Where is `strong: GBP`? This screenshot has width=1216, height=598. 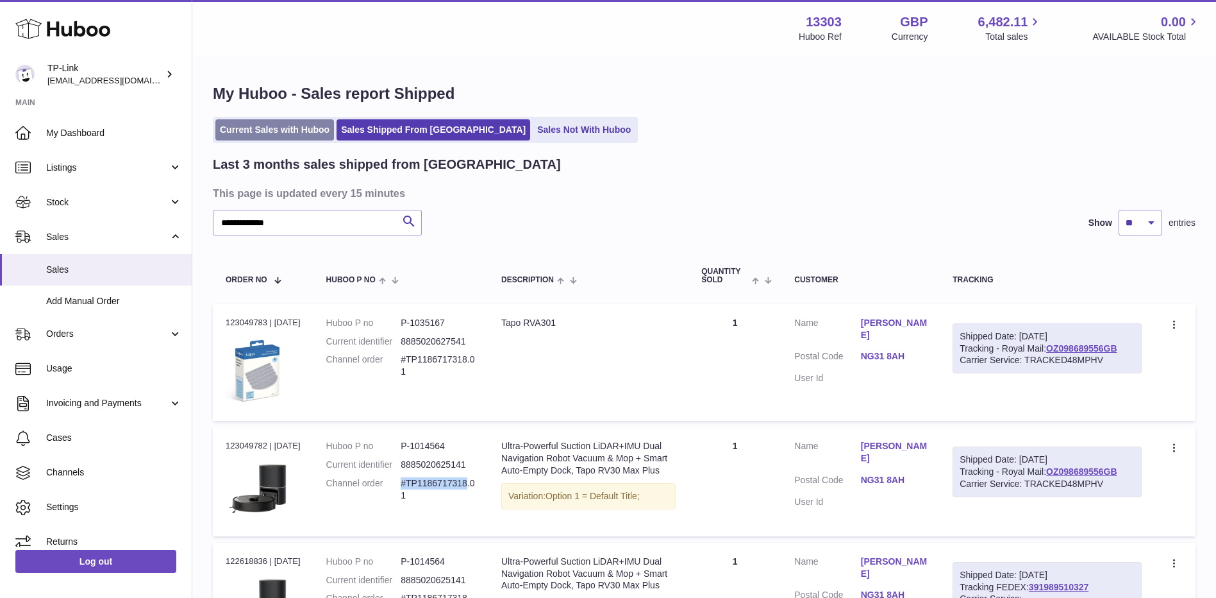
strong: GBP is located at coordinates (914, 22).